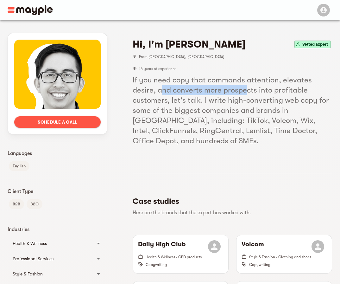  What do you see at coordinates (16, 204) in the screenshot?
I see `span: B2B` at bounding box center [16, 204].